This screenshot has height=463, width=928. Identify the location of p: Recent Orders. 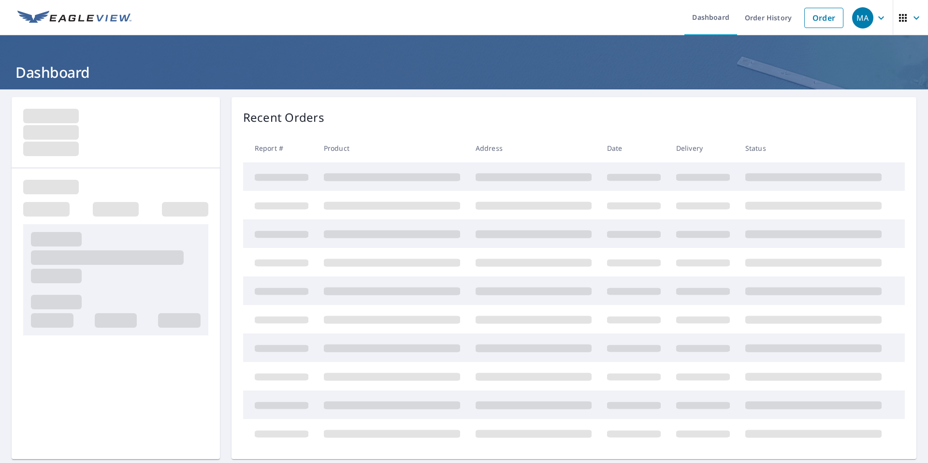
(284, 118).